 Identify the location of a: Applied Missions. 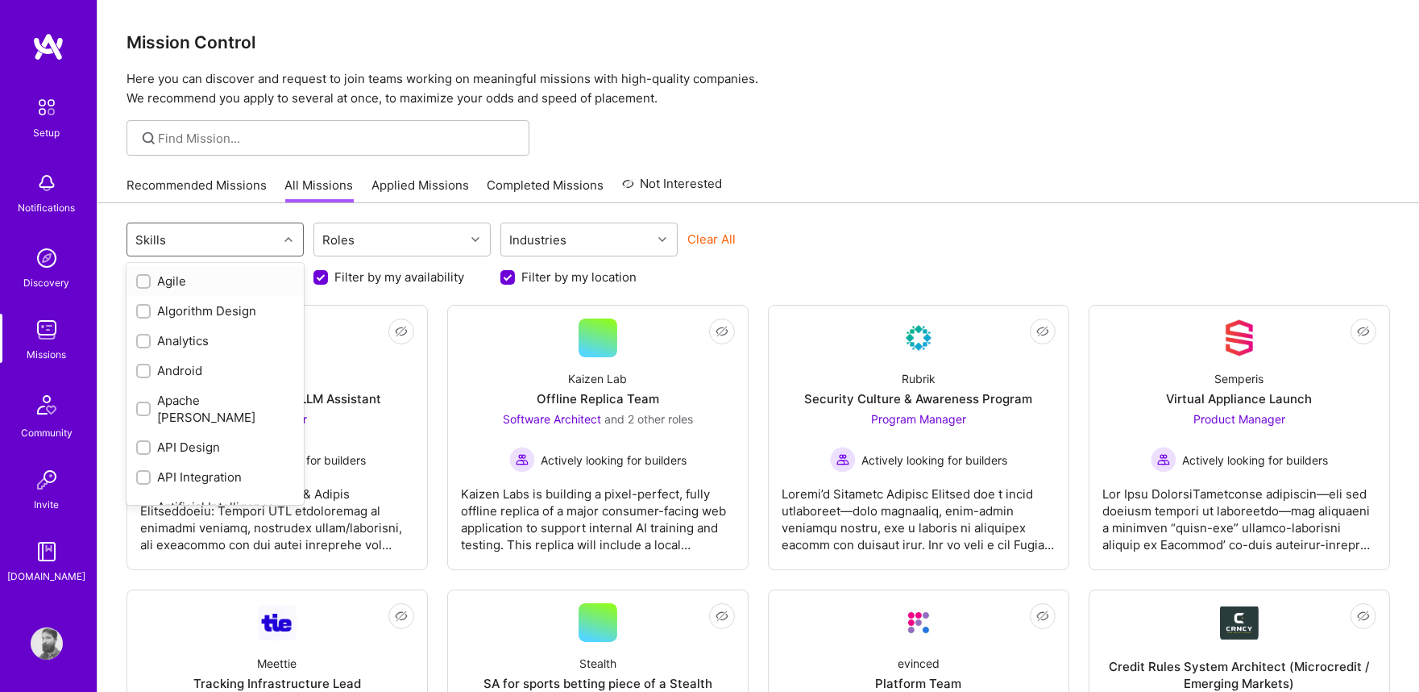
(420, 189).